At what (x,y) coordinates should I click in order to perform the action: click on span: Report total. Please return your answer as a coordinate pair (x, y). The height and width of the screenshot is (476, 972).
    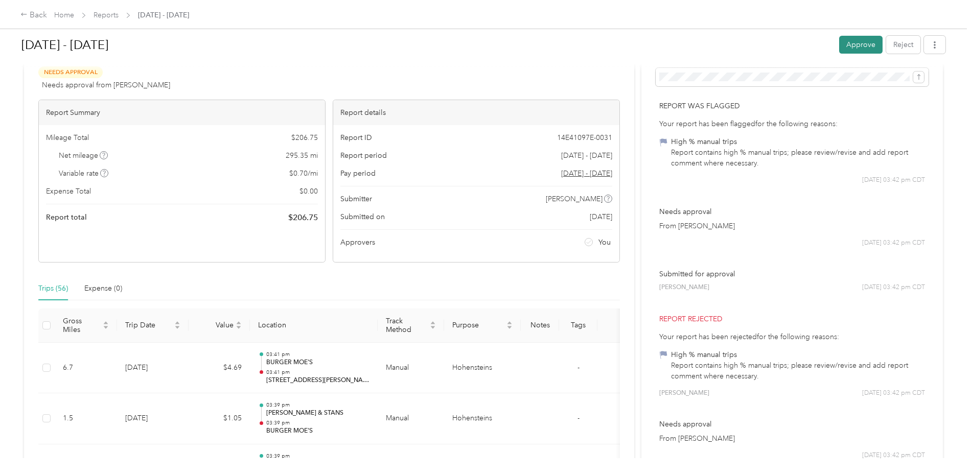
    Looking at the image, I should click on (66, 217).